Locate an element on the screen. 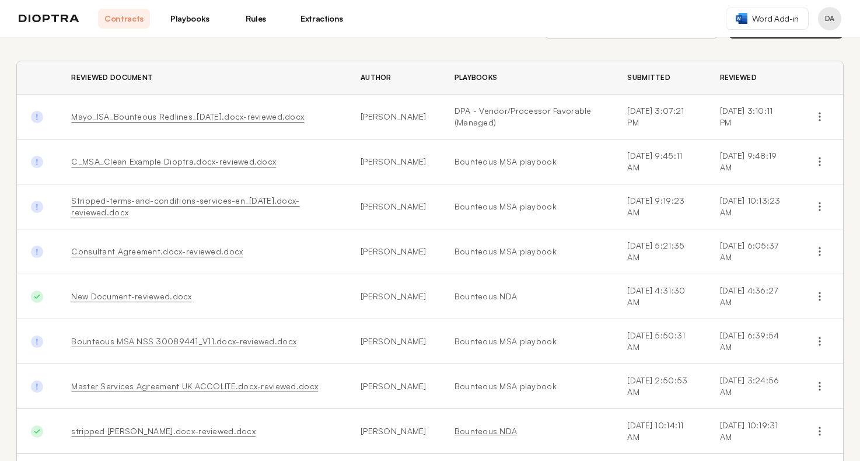 Image resolution: width=860 pixels, height=461 pixels. a: DPA - Vendor/Processor Favorable (Managed) is located at coordinates (527, 117).